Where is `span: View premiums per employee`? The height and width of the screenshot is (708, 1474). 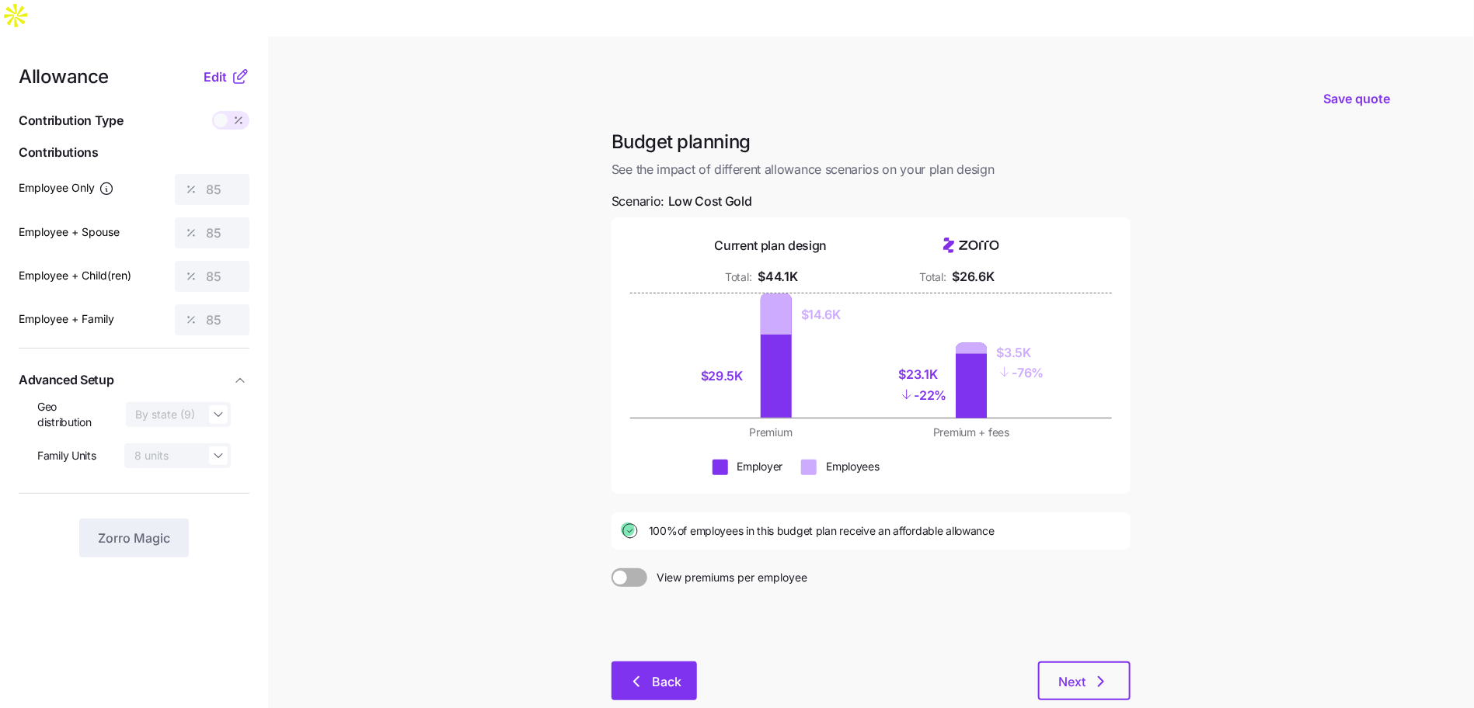
span: View premiums per employee is located at coordinates (727, 578).